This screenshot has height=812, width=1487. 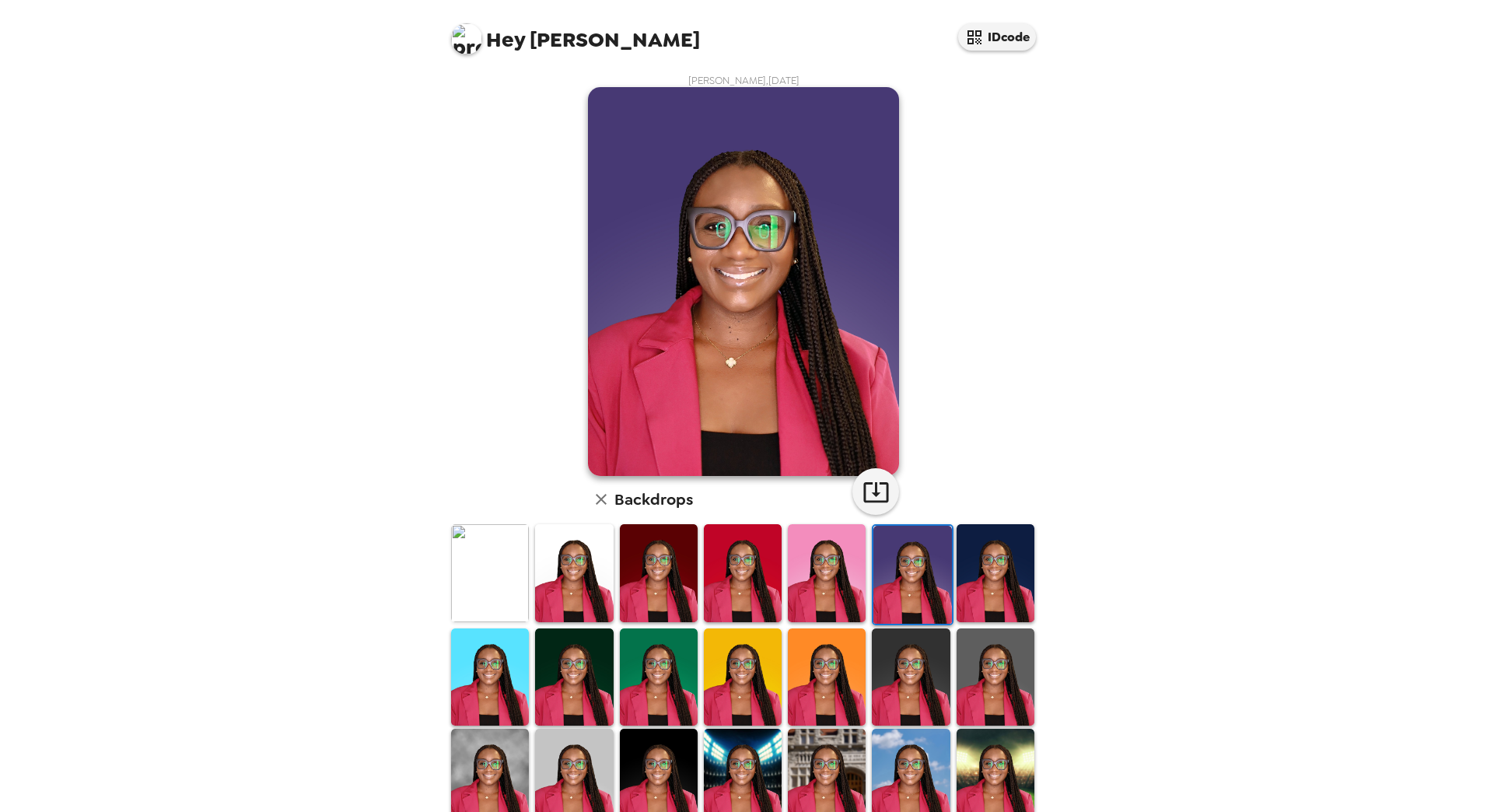 I want to click on img: user, so click(x=744, y=282).